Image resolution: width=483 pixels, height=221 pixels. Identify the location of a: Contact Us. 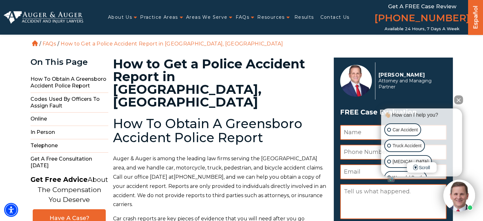
(335, 17).